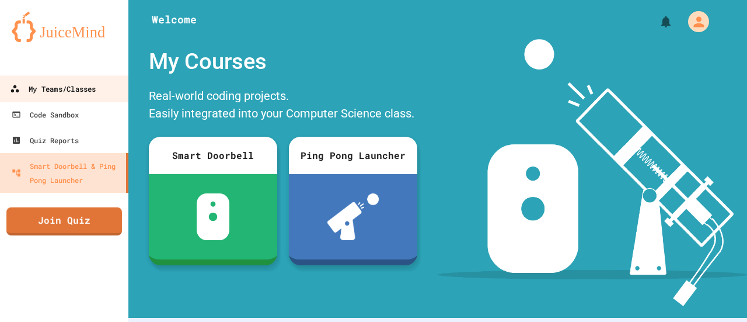  What do you see at coordinates (283, 61) in the screenshot?
I see `div: My Courses` at bounding box center [283, 61].